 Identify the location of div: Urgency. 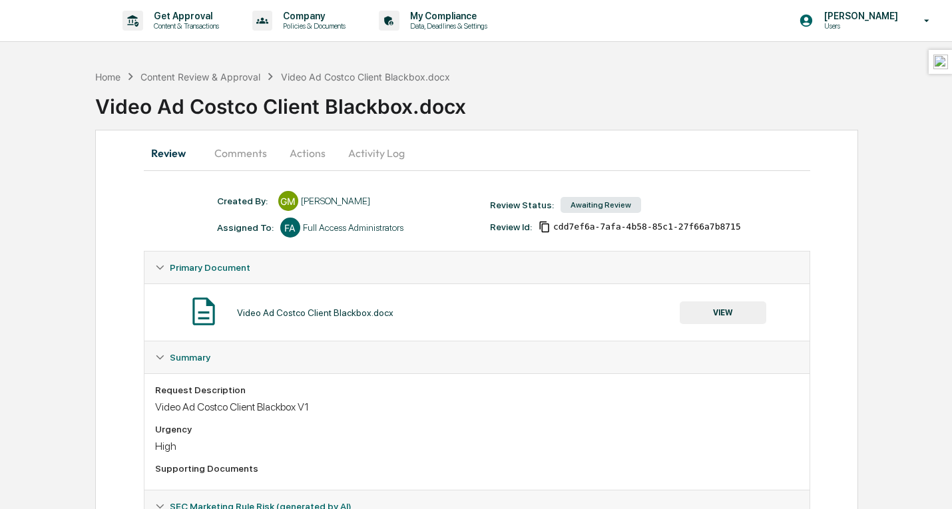
(476, 429).